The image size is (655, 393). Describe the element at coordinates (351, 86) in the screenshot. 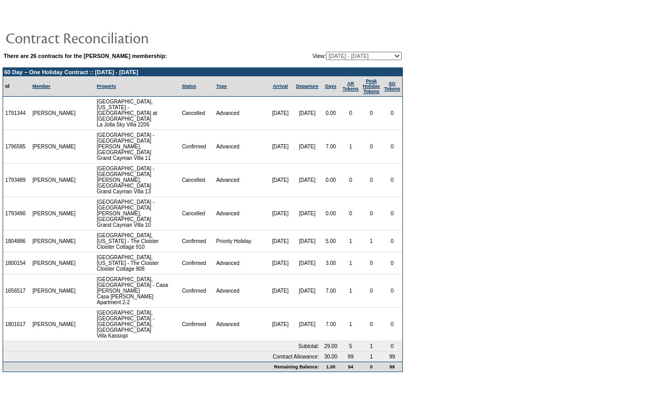

I see `a: ARTokens` at that location.